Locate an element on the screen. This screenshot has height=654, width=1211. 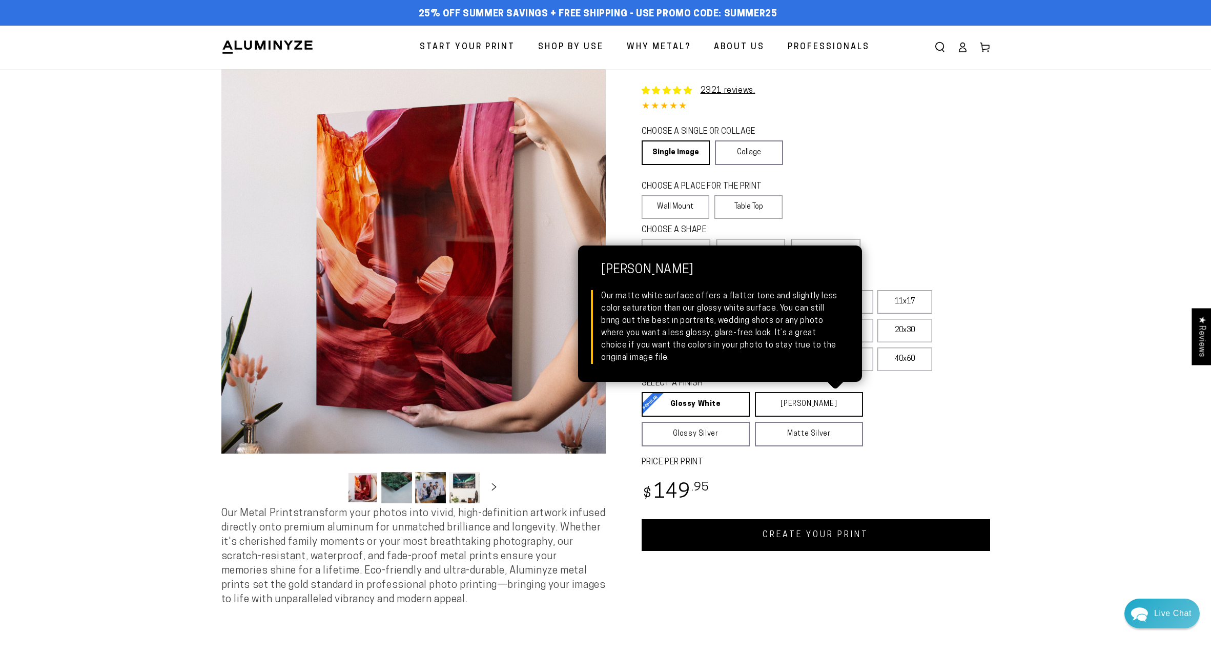
button: Load image 4 in gallery view is located at coordinates (464, 487).